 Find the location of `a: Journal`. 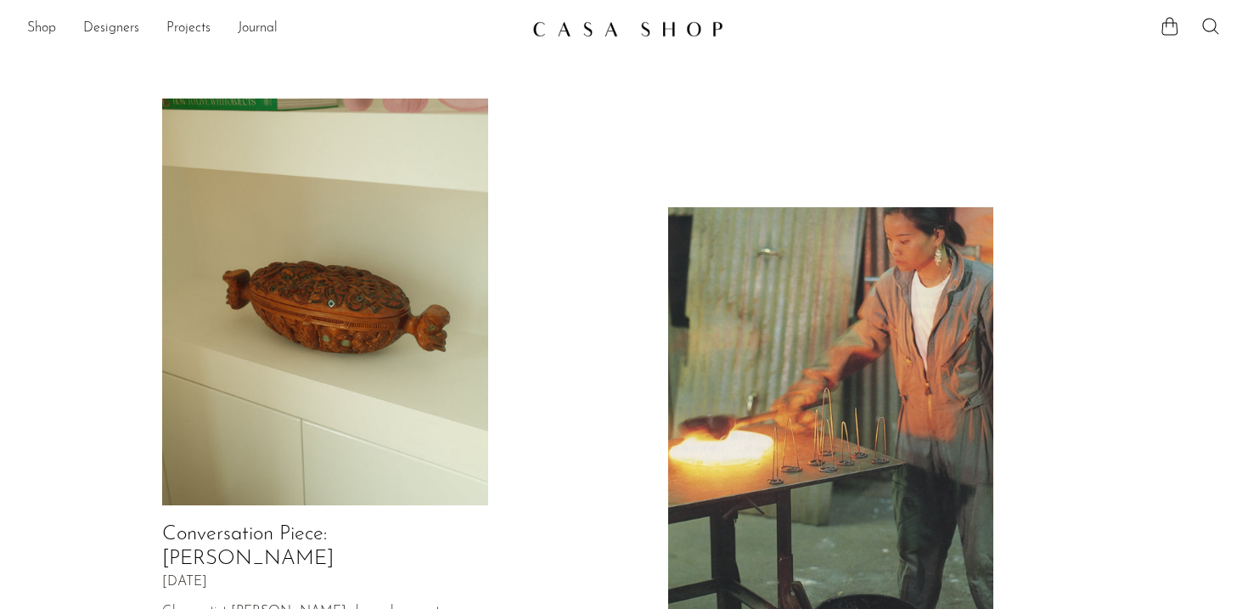

a: Journal is located at coordinates (257, 29).